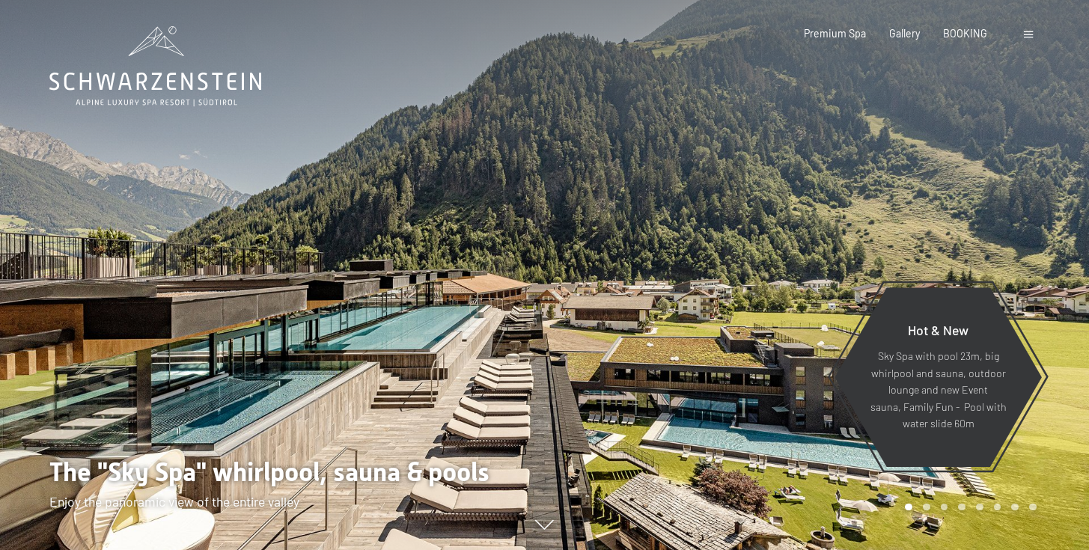  What do you see at coordinates (980, 507) in the screenshot?
I see `div: Carousel Page 5` at bounding box center [980, 507].